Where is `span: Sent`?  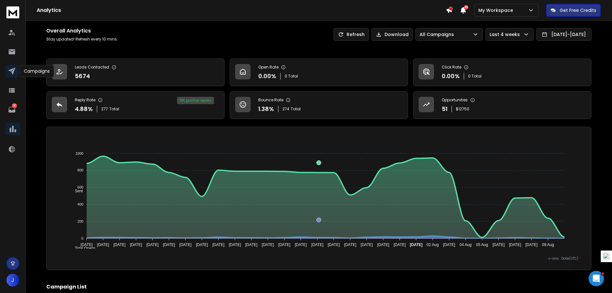
span: Sent is located at coordinates (76, 191).